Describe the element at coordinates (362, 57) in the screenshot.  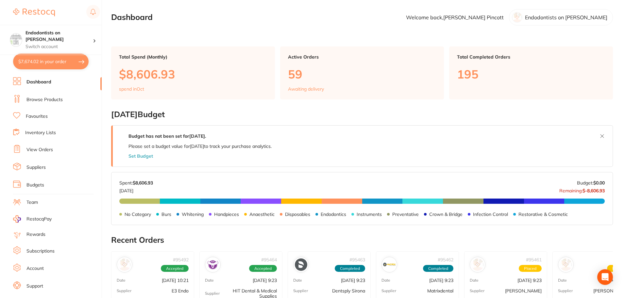
I see `p: Active Orders` at that location.